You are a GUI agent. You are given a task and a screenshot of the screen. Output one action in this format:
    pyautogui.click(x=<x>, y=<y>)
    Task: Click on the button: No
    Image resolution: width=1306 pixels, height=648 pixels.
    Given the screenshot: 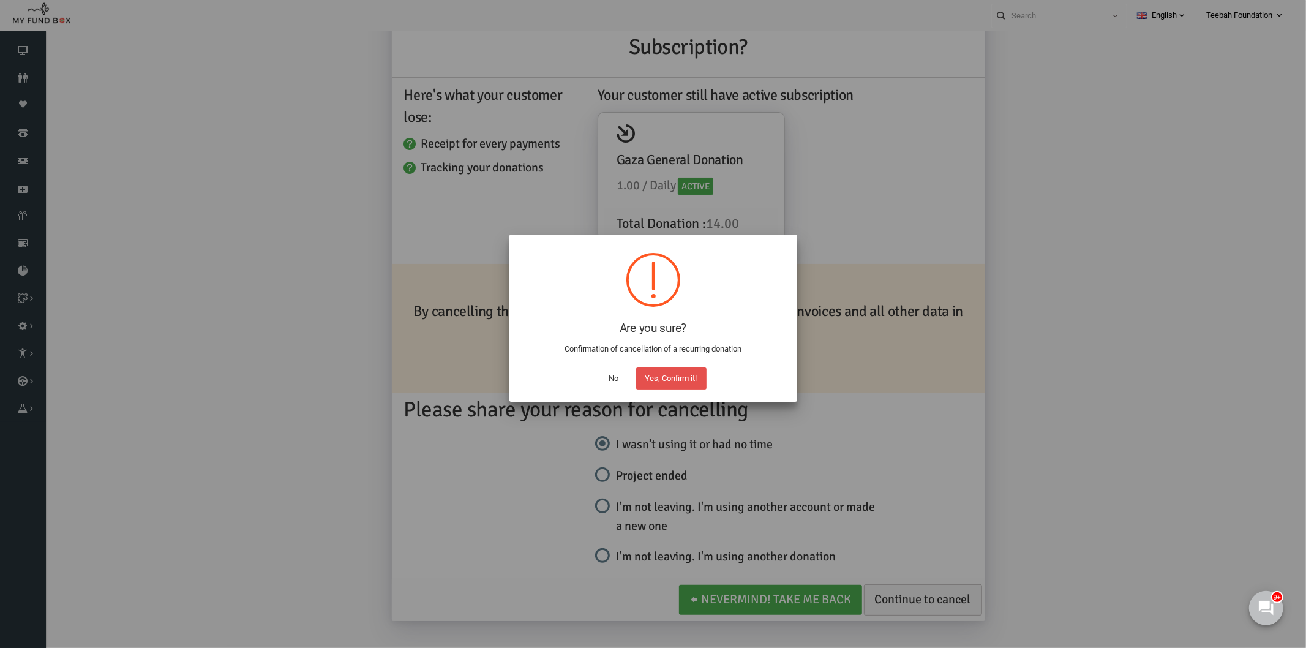 What is the action you would take?
    pyautogui.click(x=614, y=378)
    